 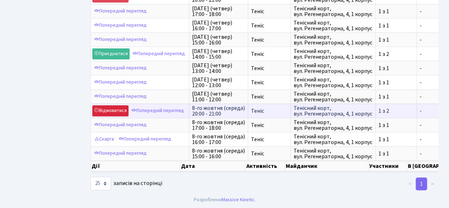 What do you see at coordinates (238, 199) in the screenshot?
I see `a: Massive Kinetic` at bounding box center [238, 199].